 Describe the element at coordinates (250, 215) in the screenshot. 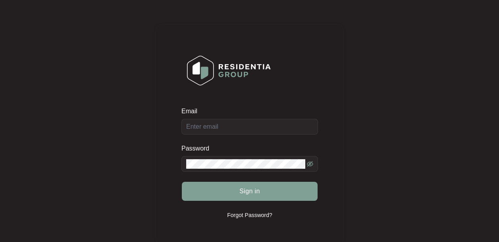

I see `p: Forgot Password?` at that location.